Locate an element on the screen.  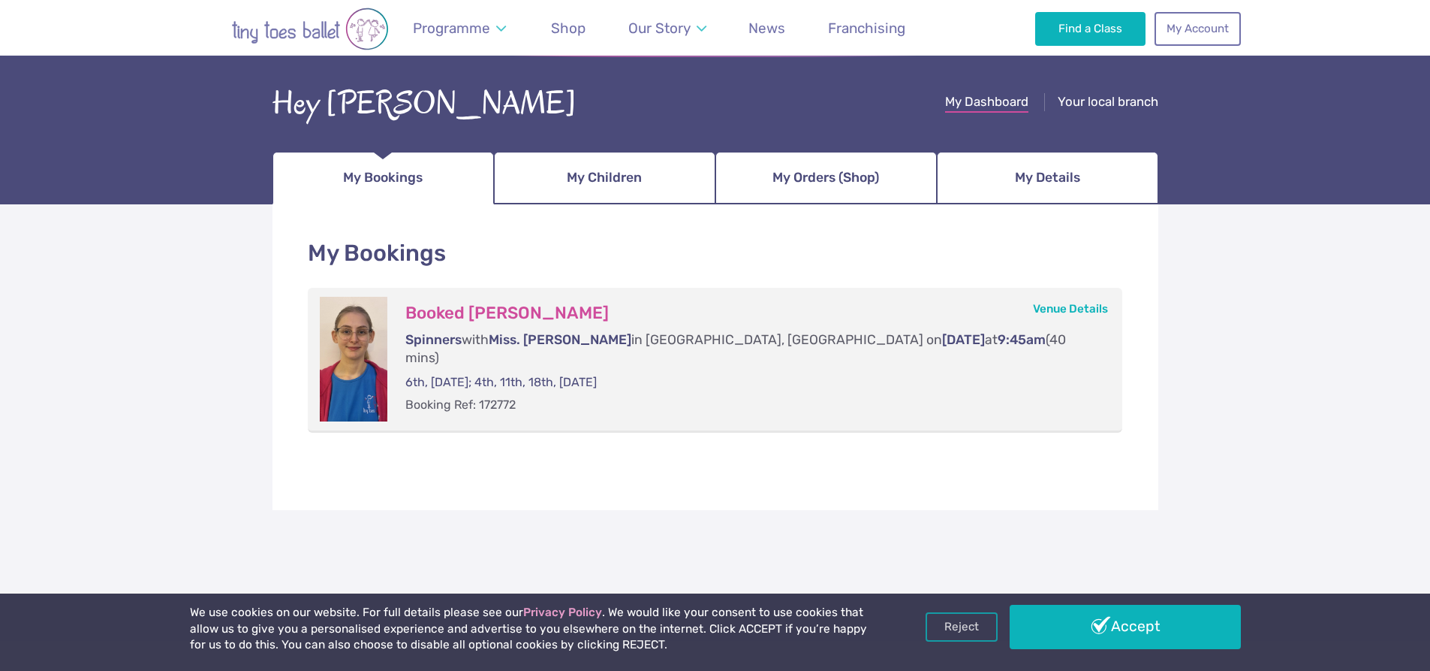
a: My Orders (Shop) is located at coordinates (826, 178).